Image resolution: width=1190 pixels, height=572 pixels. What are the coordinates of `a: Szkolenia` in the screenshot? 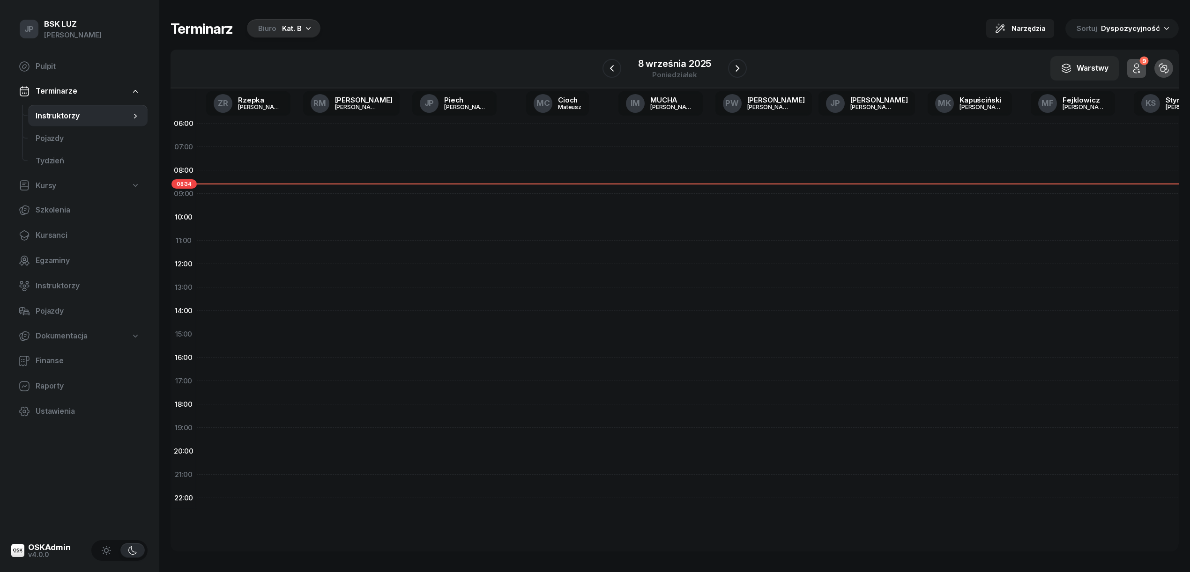 It's located at (79, 210).